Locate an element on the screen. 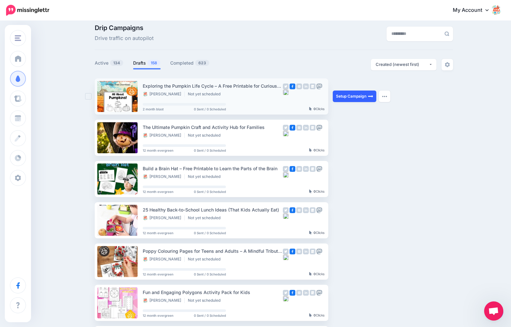  div: Fun and Engaging Polygons Activity Pack for Kids is located at coordinates (213, 292).